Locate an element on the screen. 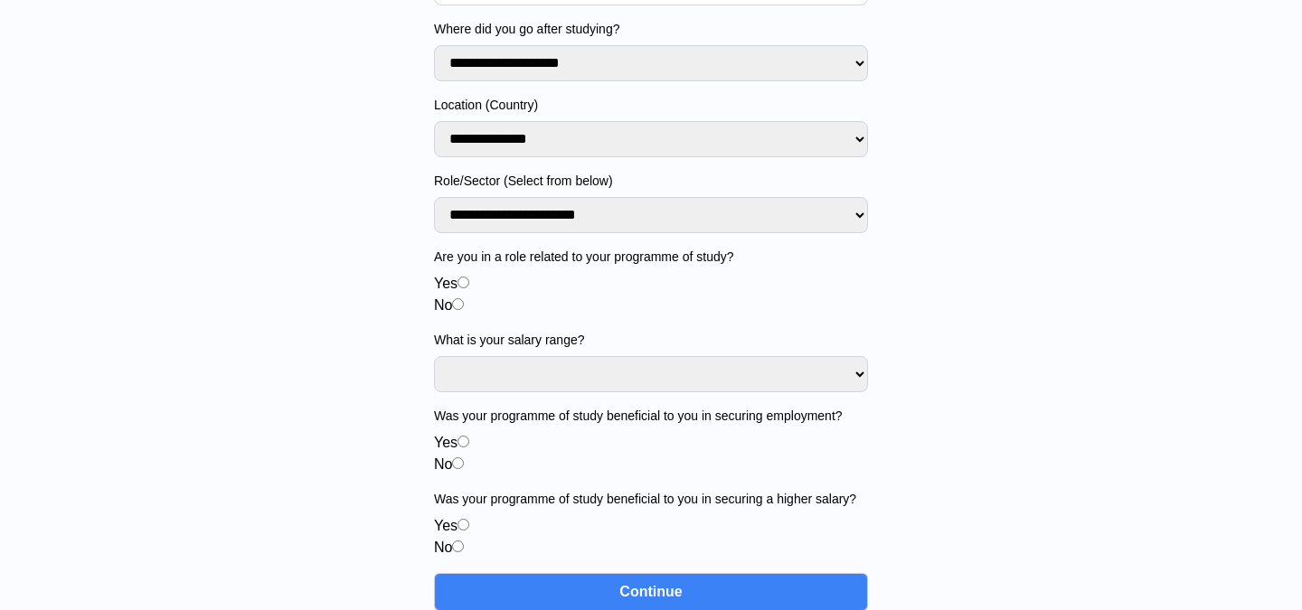 This screenshot has height=610, width=1302. label: Location (Country) is located at coordinates (651, 105).